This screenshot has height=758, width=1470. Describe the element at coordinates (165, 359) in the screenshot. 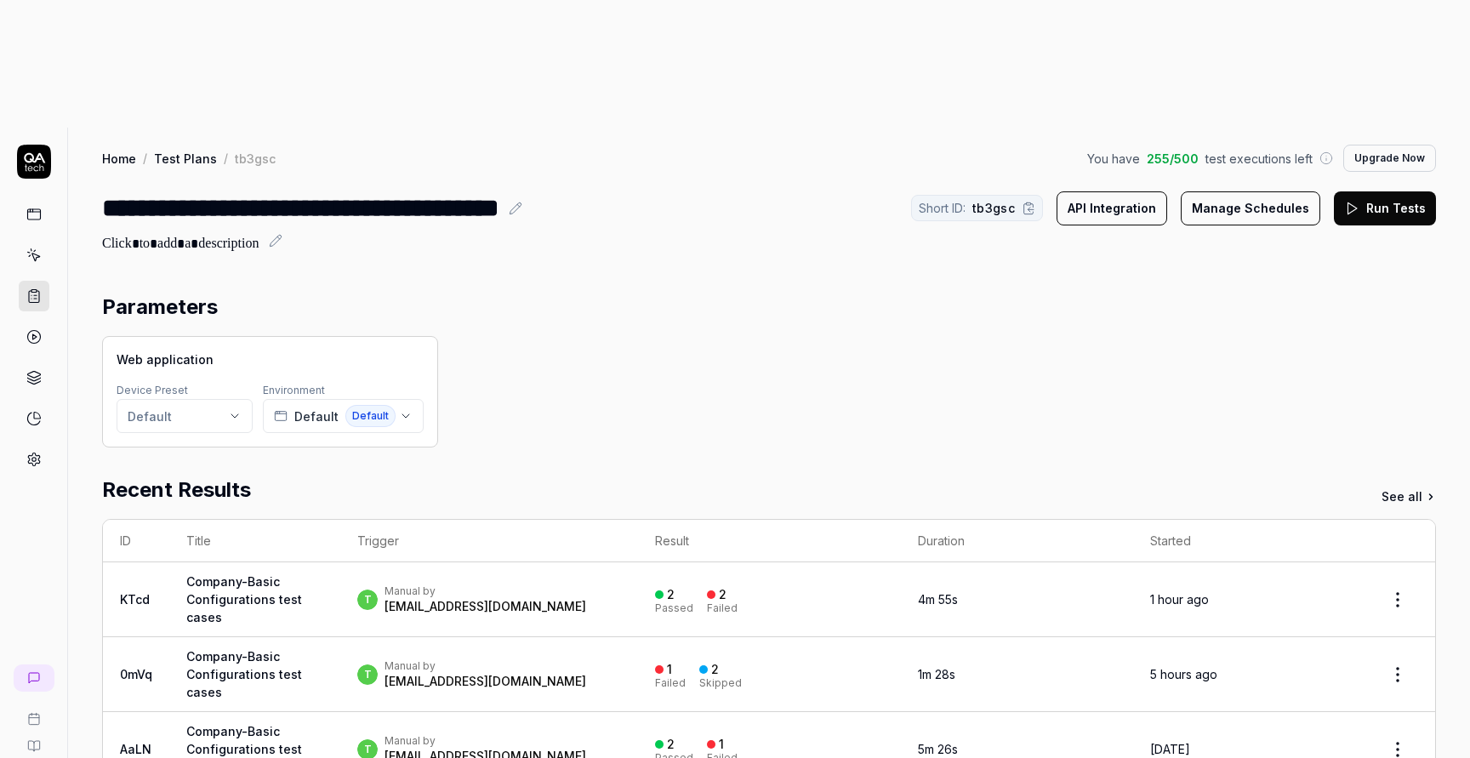

I see `span: Web application` at that location.